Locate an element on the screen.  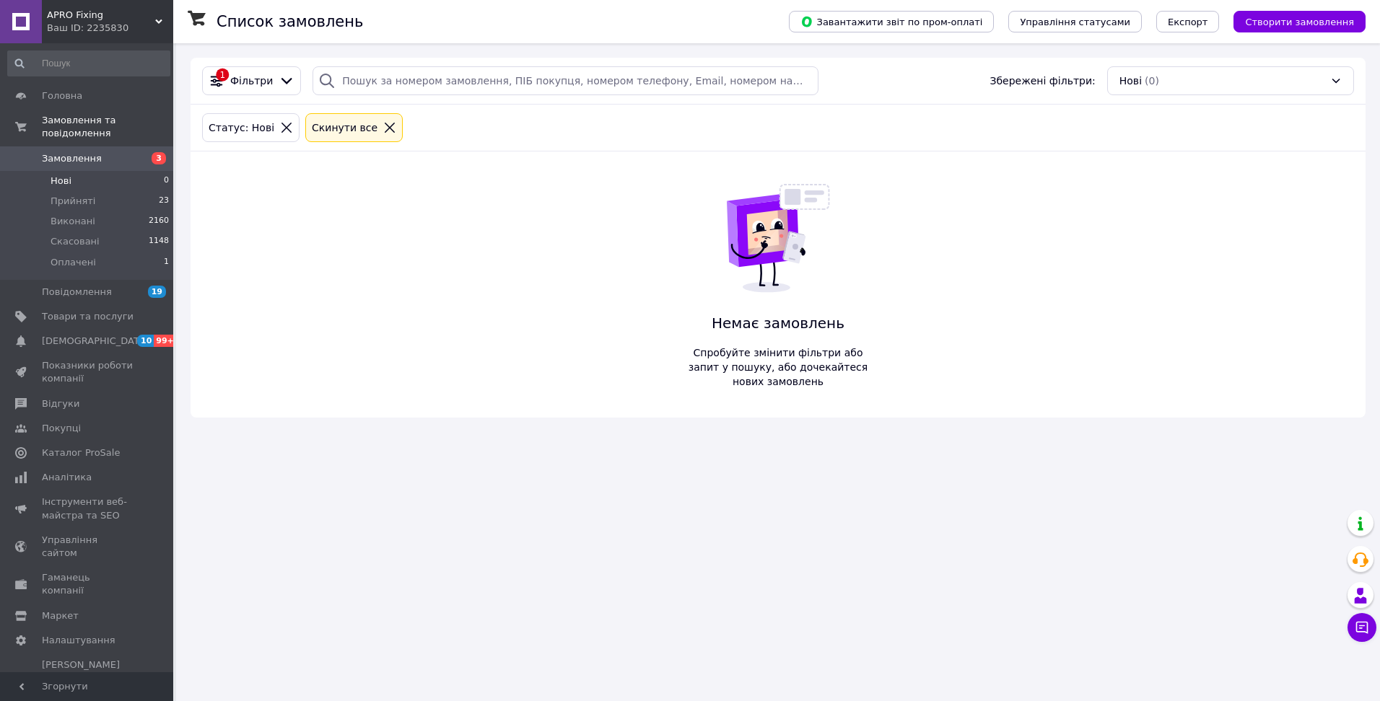
span: Створити замовлення is located at coordinates (1299, 22).